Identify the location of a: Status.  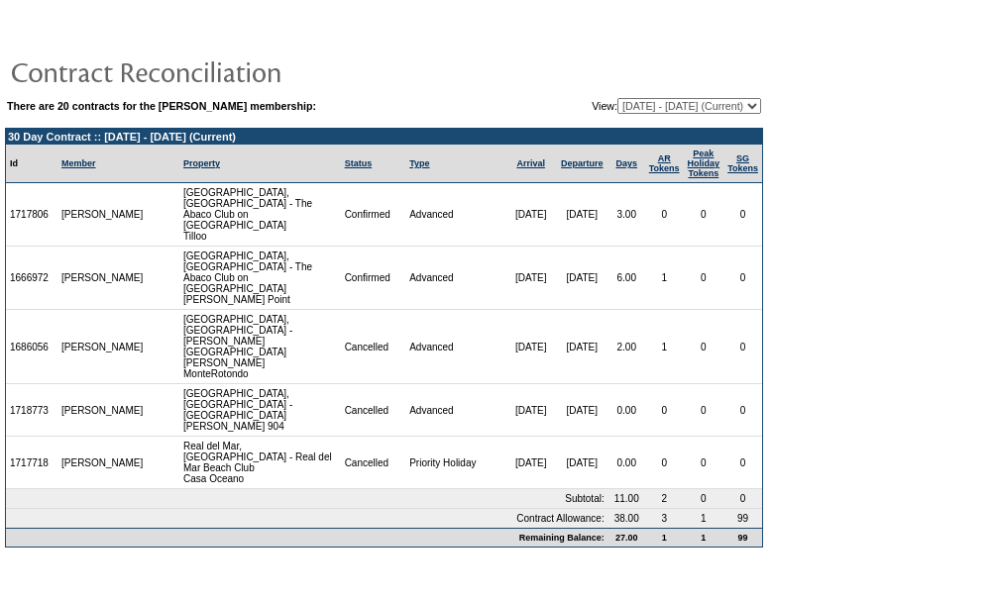
(359, 163).